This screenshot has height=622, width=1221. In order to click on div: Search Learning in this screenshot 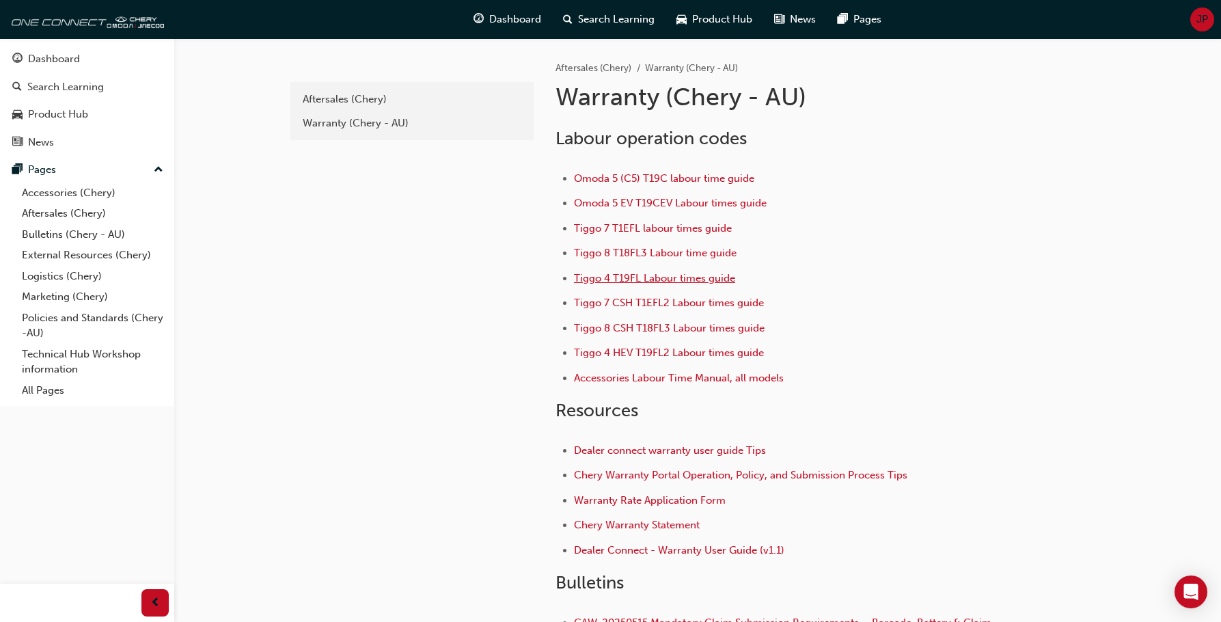, I will do `click(66, 87)`.